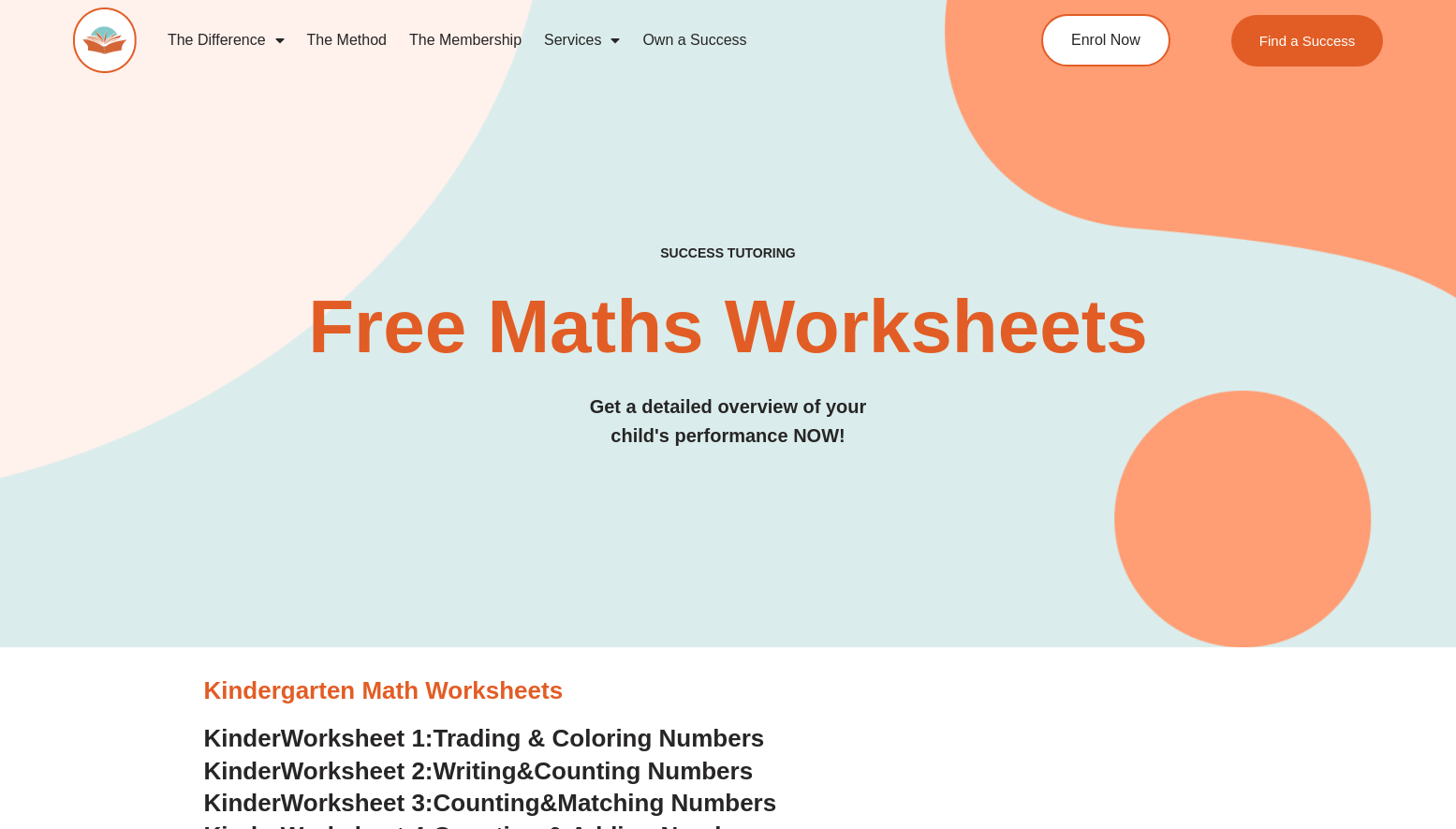 The width and height of the screenshot is (1456, 829). What do you see at coordinates (484, 738) in the screenshot?
I see `a: KinderWorksheet 1:Trading & Coloring Numbers` at bounding box center [484, 738].